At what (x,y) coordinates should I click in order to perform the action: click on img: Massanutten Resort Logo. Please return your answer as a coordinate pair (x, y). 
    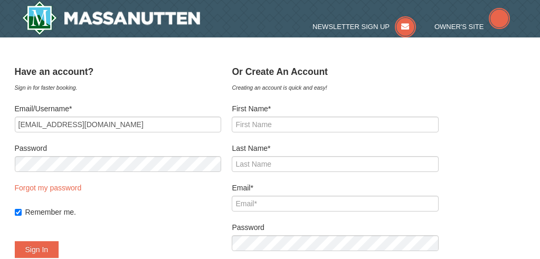
    Looking at the image, I should click on (111, 18).